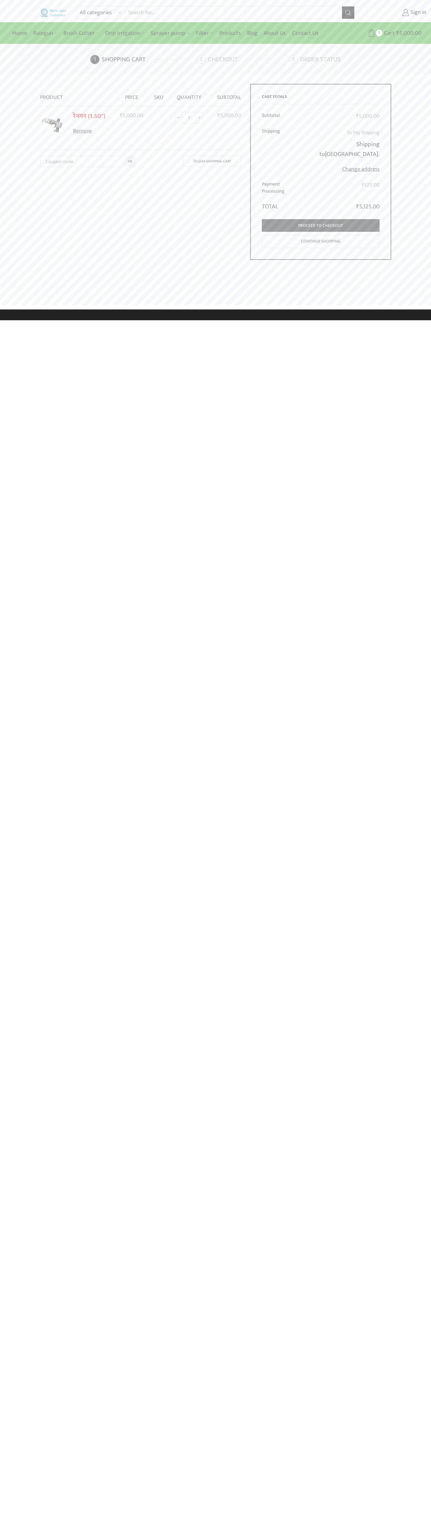  I want to click on a: Products, so click(230, 33).